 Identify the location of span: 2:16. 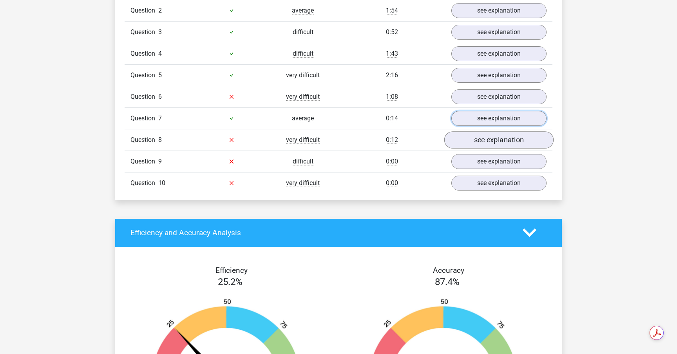
(392, 75).